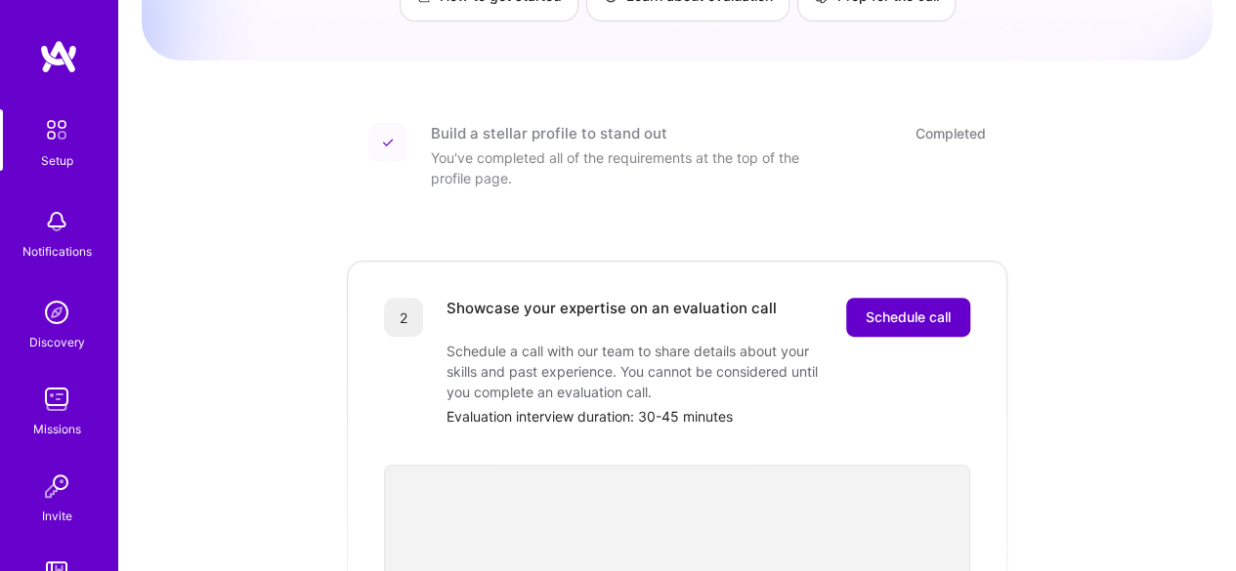  What do you see at coordinates (57, 429) in the screenshot?
I see `div: Missions` at bounding box center [57, 429].